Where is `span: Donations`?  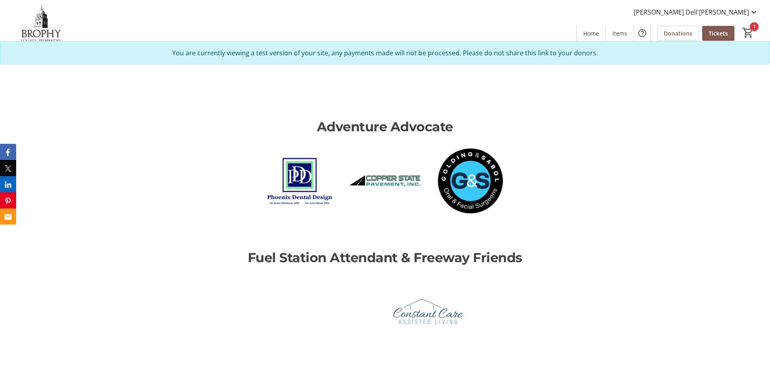 span: Donations is located at coordinates (678, 33).